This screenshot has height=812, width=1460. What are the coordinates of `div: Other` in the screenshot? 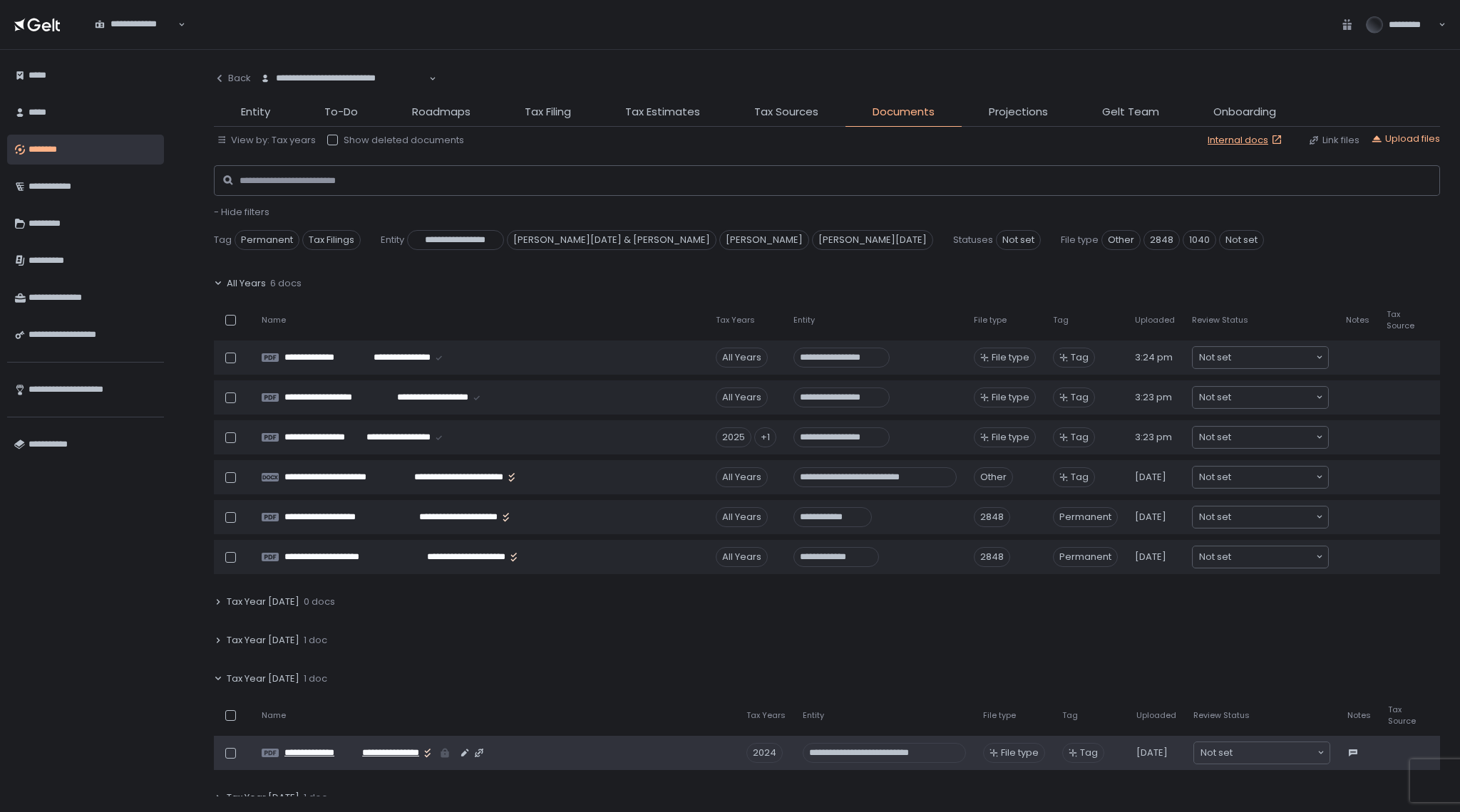 It's located at (993, 478).